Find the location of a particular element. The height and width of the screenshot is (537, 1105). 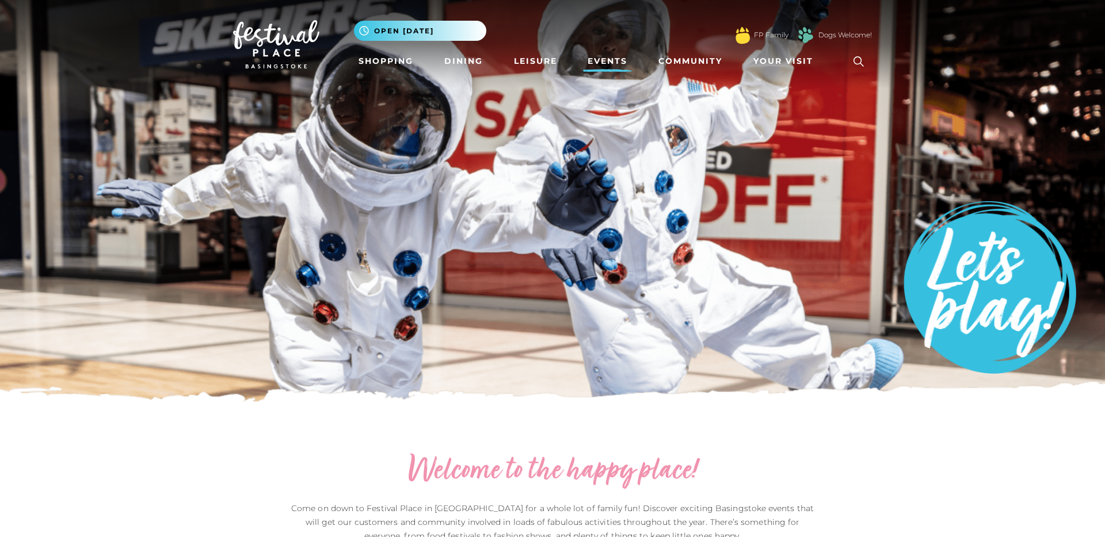

a: Leisure is located at coordinates (535, 61).